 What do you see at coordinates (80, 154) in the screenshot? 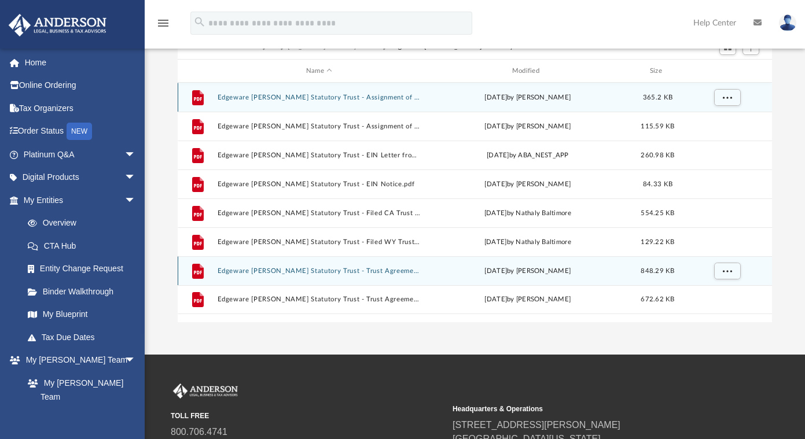
I see `a: Platinum Q&Aarrow_drop_down` at bounding box center [80, 154].